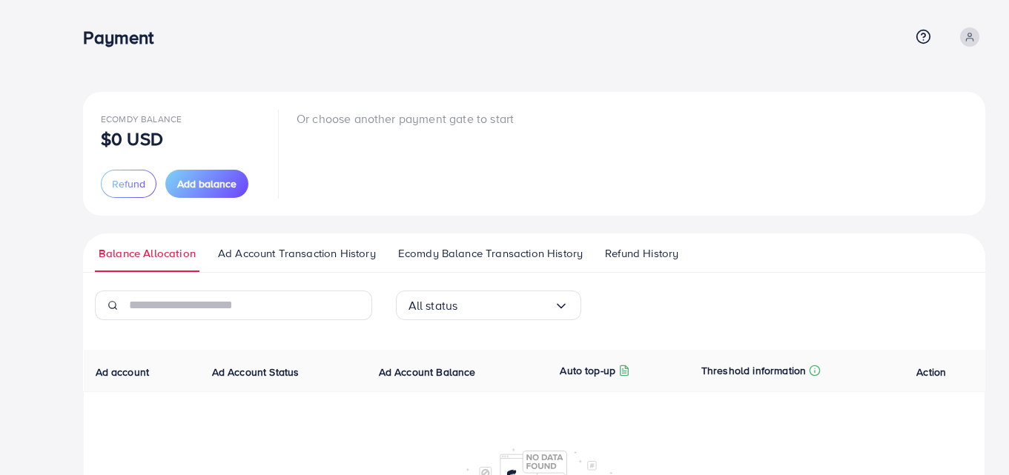 This screenshot has width=1009, height=475. I want to click on p: Or choose another payment gate to start, so click(405, 119).